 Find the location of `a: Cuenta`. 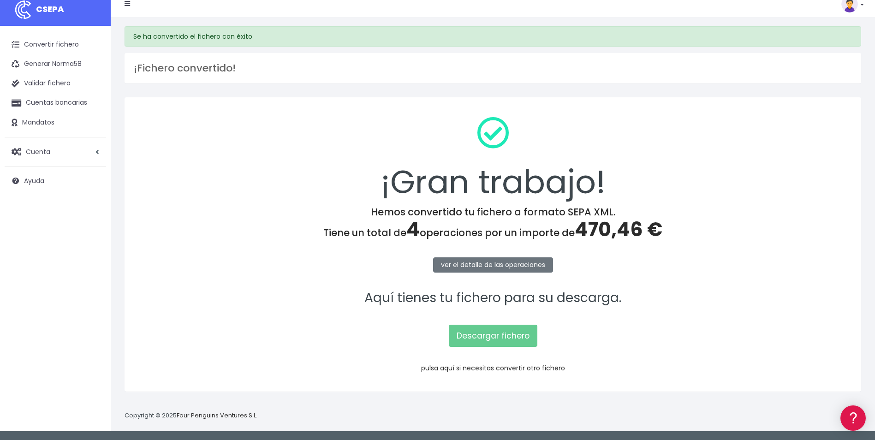

a: Cuenta is located at coordinates (55, 152).